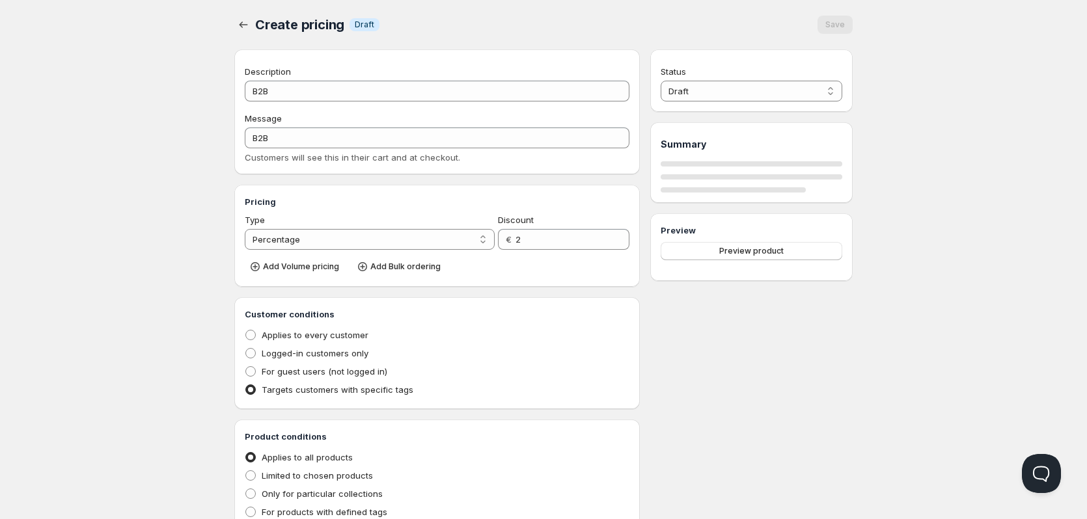 Image resolution: width=1087 pixels, height=519 pixels. Describe the element at coordinates (405, 267) in the screenshot. I see `span: Add Bulk ordering` at that location.